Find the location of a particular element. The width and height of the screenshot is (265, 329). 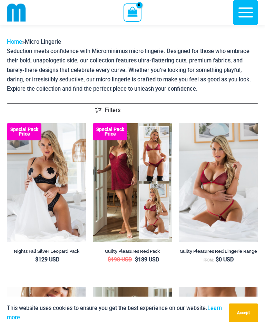

a: Guilty Pleasures Red Pack is located at coordinates (132, 252).